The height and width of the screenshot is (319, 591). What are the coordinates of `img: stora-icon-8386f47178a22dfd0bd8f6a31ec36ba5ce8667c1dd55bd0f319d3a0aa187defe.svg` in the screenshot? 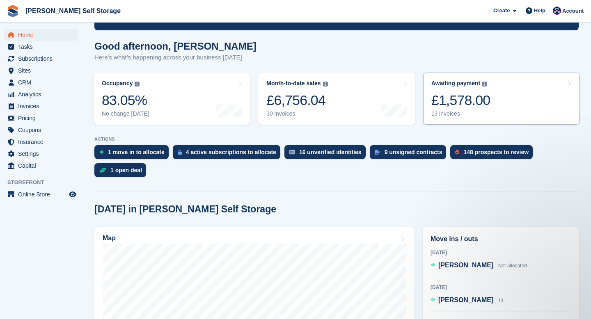 It's located at (13, 11).